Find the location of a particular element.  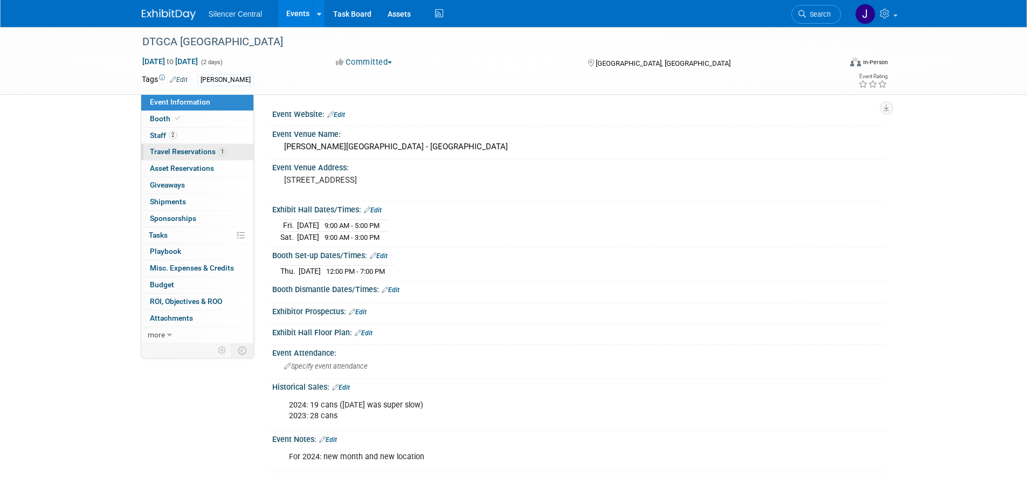

button: Committed is located at coordinates (364, 62).